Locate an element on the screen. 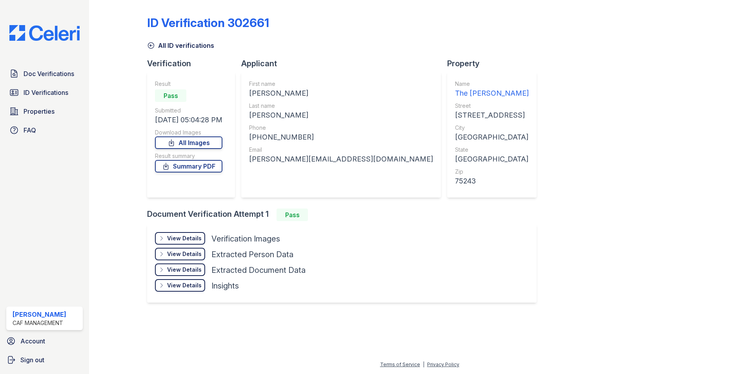 The width and height of the screenshot is (750, 374). a: ID Verifications is located at coordinates (44, 93).